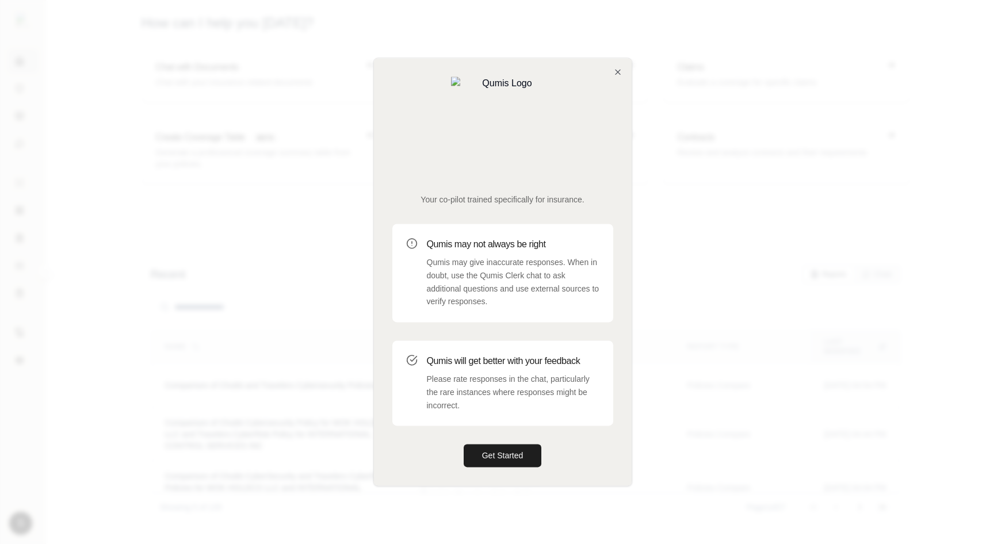 The image size is (1005, 544). Describe the element at coordinates (513, 282) in the screenshot. I see `p: Qumis may give inaccurate responses. When in doubt, use the Qumis Clerk chat to ask additional qu...` at that location.